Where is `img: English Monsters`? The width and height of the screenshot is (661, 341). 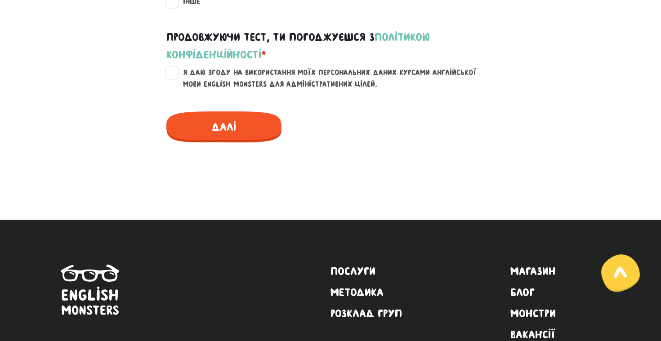 img: English Monsters is located at coordinates (90, 290).